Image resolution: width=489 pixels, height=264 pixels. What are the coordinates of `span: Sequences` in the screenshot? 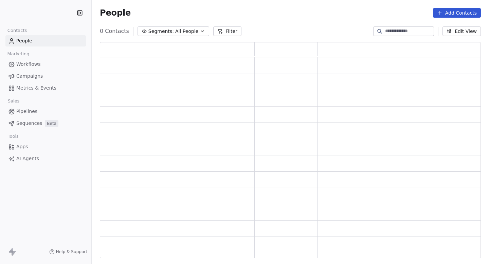 It's located at (29, 123).